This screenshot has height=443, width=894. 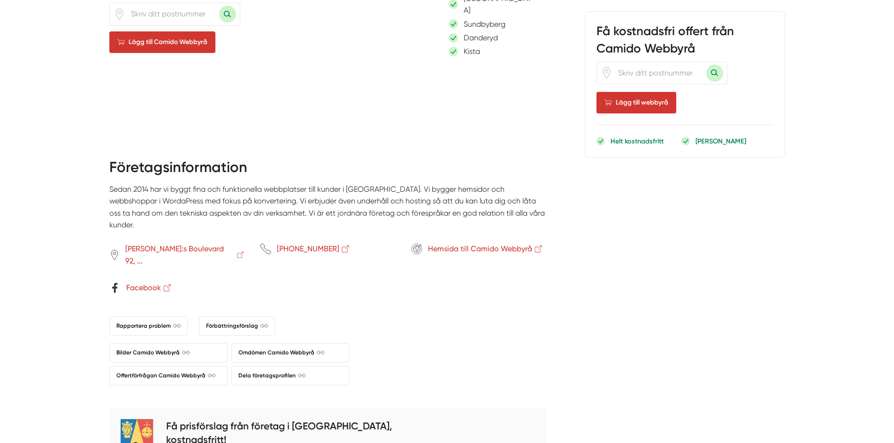 What do you see at coordinates (484, 24) in the screenshot?
I see `p: Sundbyberg` at bounding box center [484, 24].